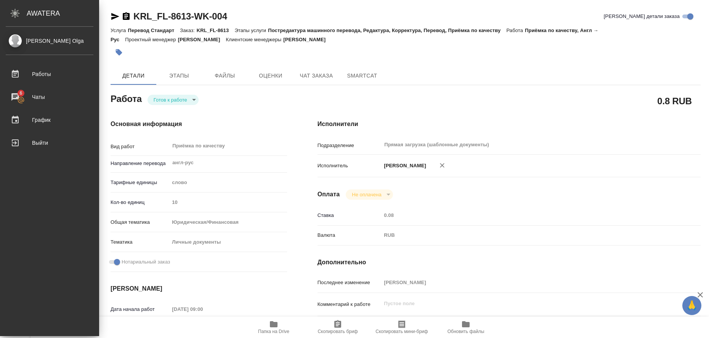  What do you see at coordinates (140, 202) in the screenshot?
I see `p: Кол-во единиц` at bounding box center [140, 202].